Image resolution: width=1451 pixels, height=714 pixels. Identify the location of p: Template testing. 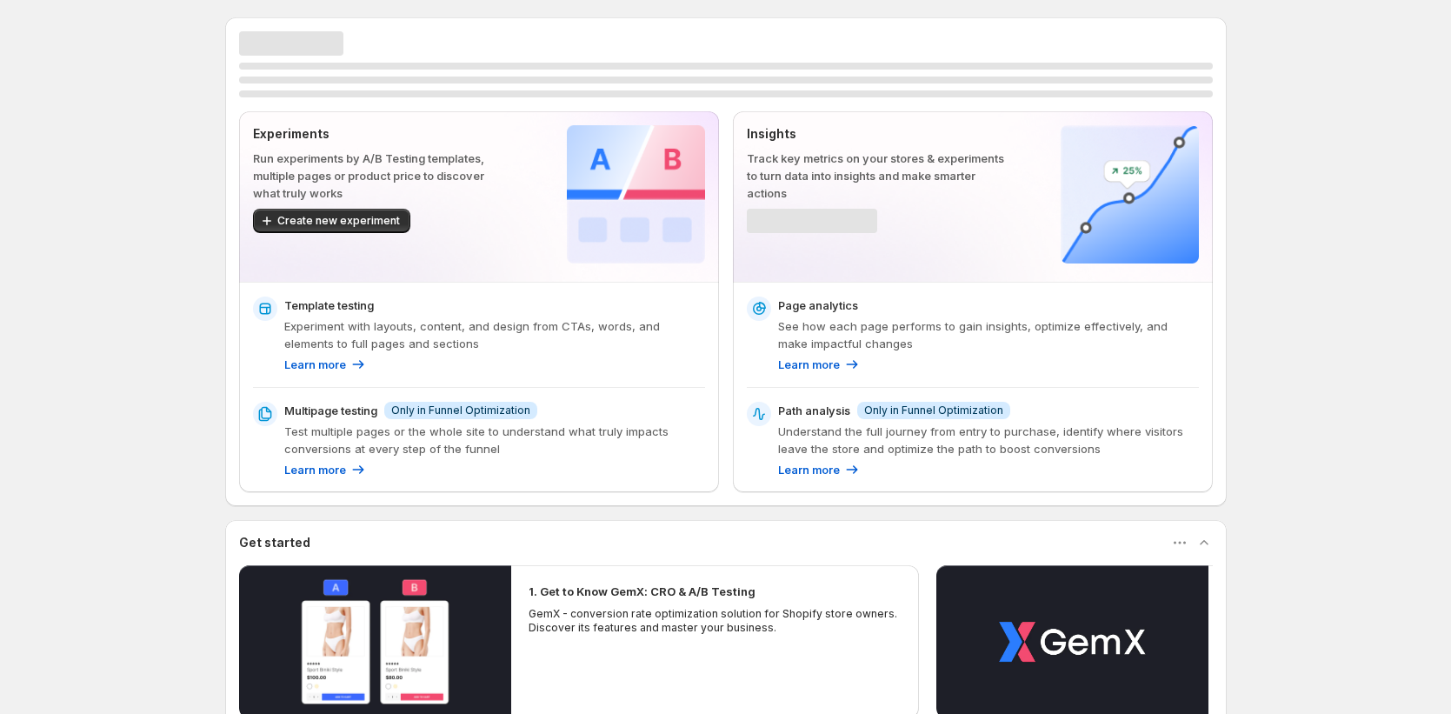
(329, 305).